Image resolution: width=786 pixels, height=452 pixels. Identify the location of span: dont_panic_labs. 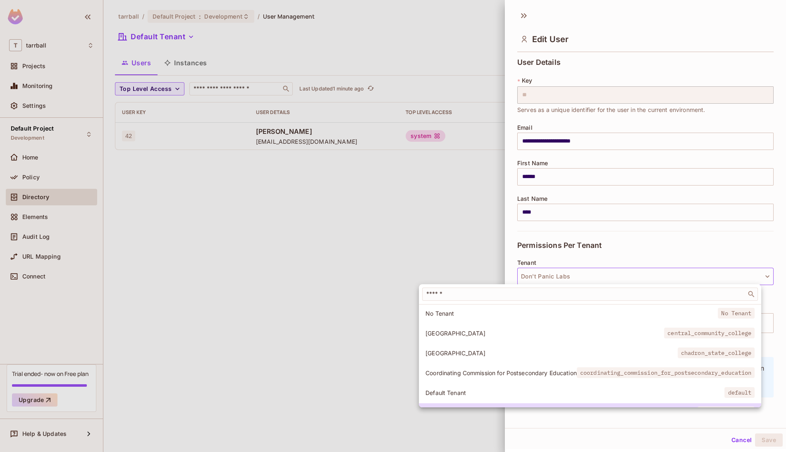
(726, 412).